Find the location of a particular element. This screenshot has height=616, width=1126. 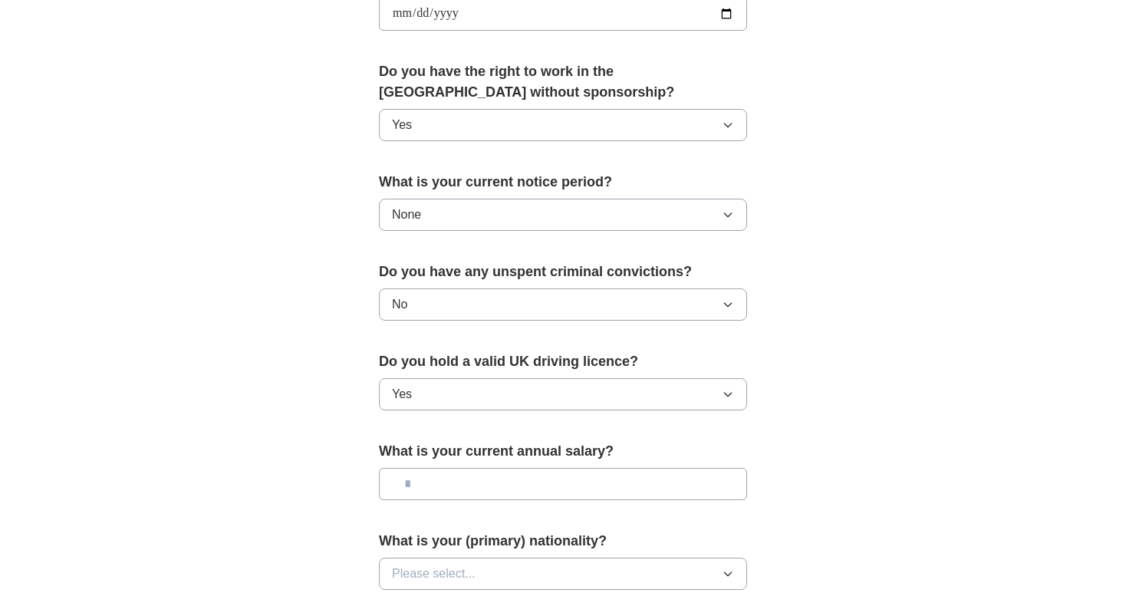

button: No is located at coordinates (563, 304).